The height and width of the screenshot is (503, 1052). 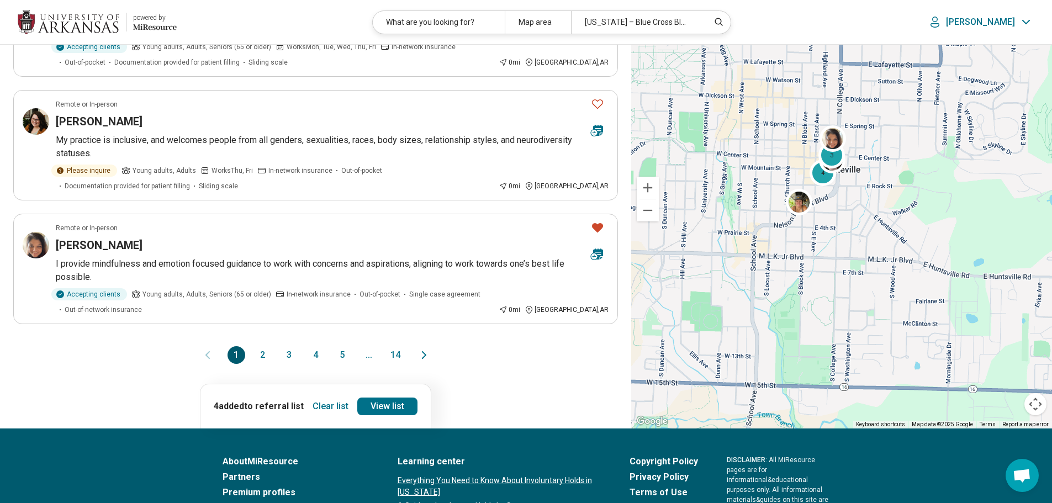 What do you see at coordinates (263, 355) in the screenshot?
I see `button: 2` at bounding box center [263, 355].